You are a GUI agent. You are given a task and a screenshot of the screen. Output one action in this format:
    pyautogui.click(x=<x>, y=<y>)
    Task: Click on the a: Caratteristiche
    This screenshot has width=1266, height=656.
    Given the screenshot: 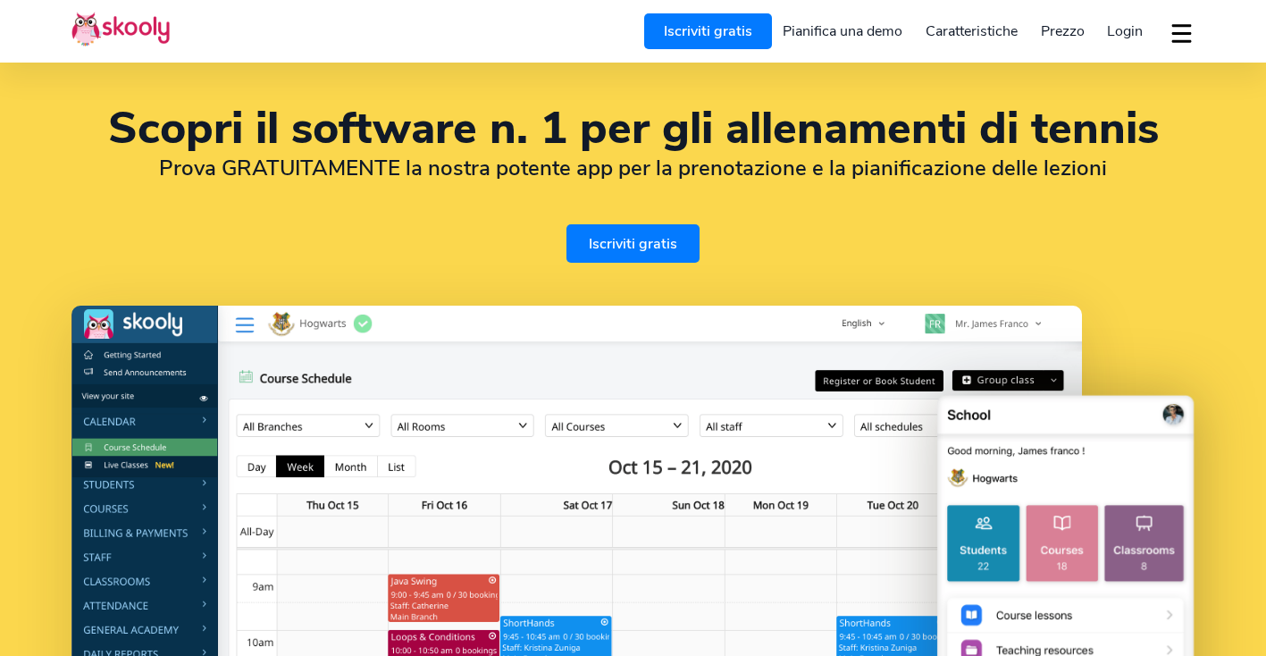 What is the action you would take?
    pyautogui.click(x=971, y=31)
    